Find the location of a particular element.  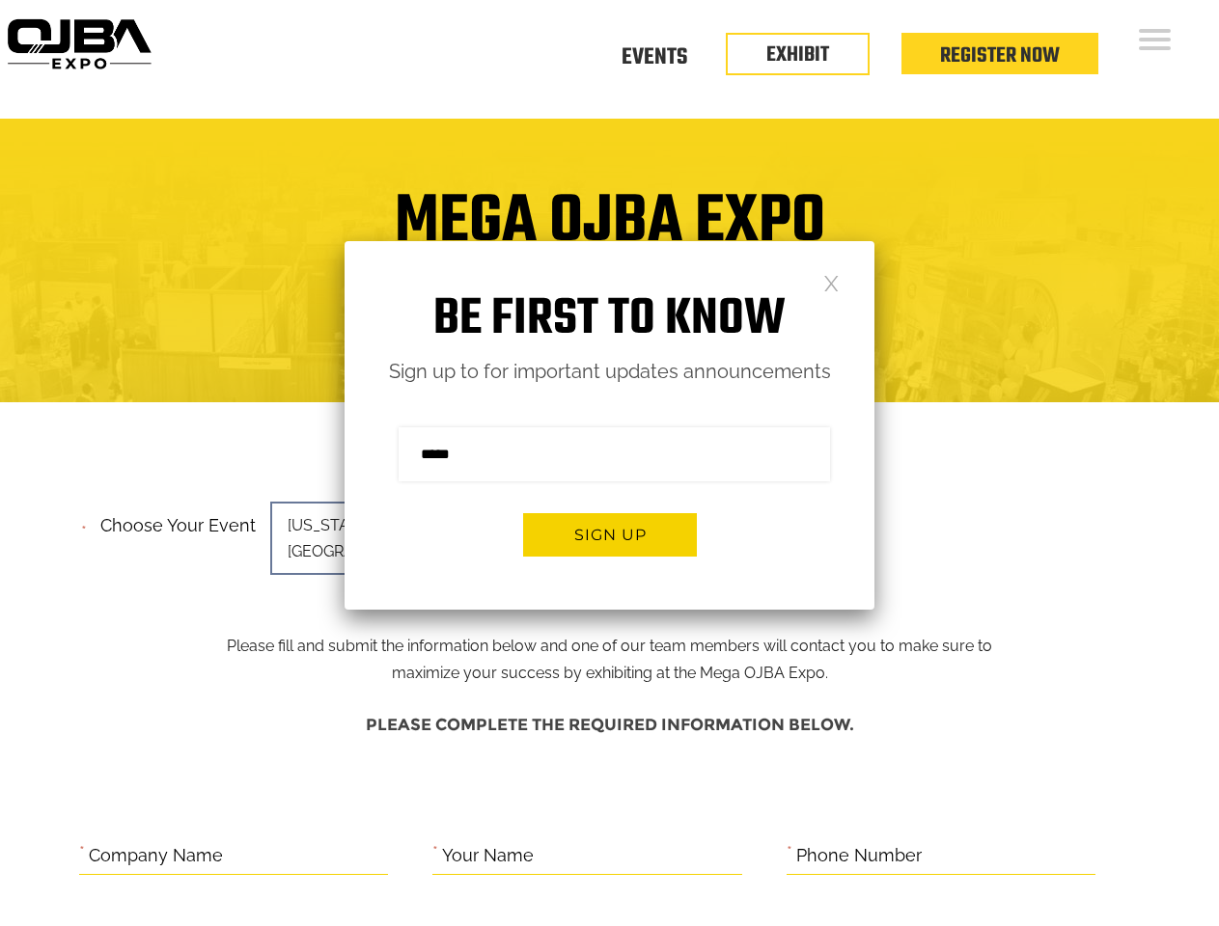

a: EXHIBIT is located at coordinates (797, 55).